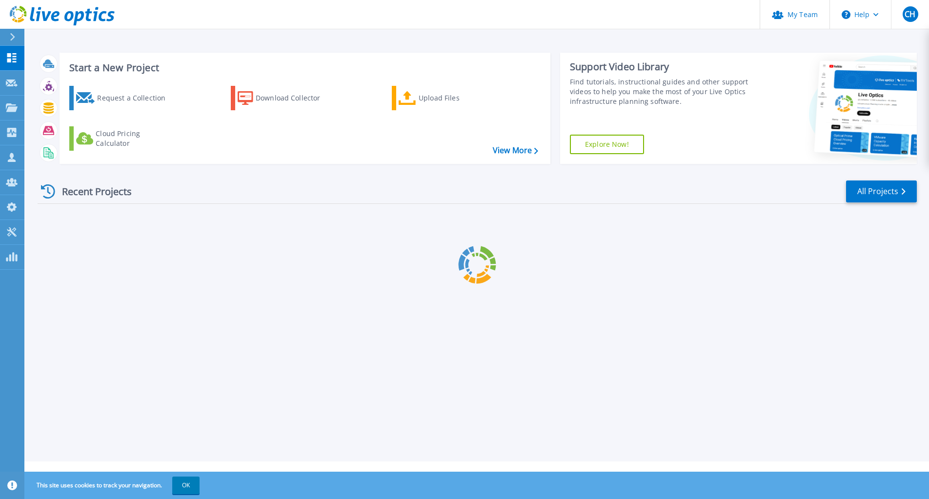 The image size is (929, 499). I want to click on a: Cloud Pricing Calculator, so click(123, 139).